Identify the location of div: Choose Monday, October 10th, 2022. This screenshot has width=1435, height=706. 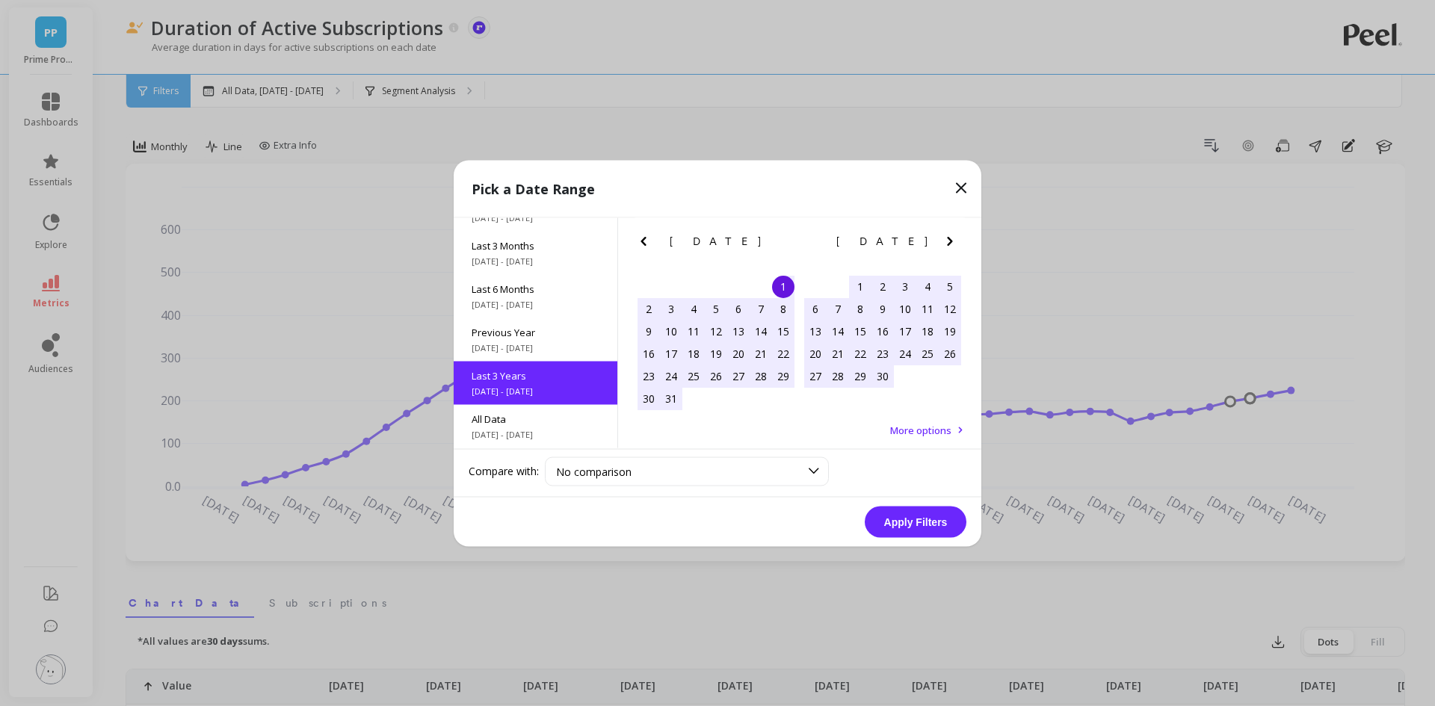
(671, 331).